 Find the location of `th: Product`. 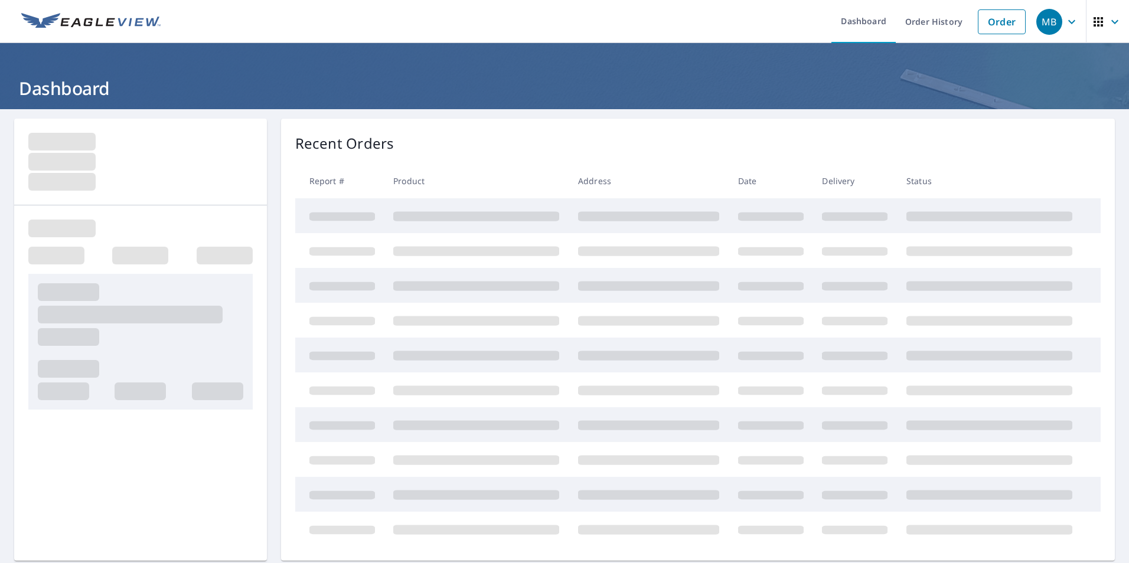

th: Product is located at coordinates (476, 181).